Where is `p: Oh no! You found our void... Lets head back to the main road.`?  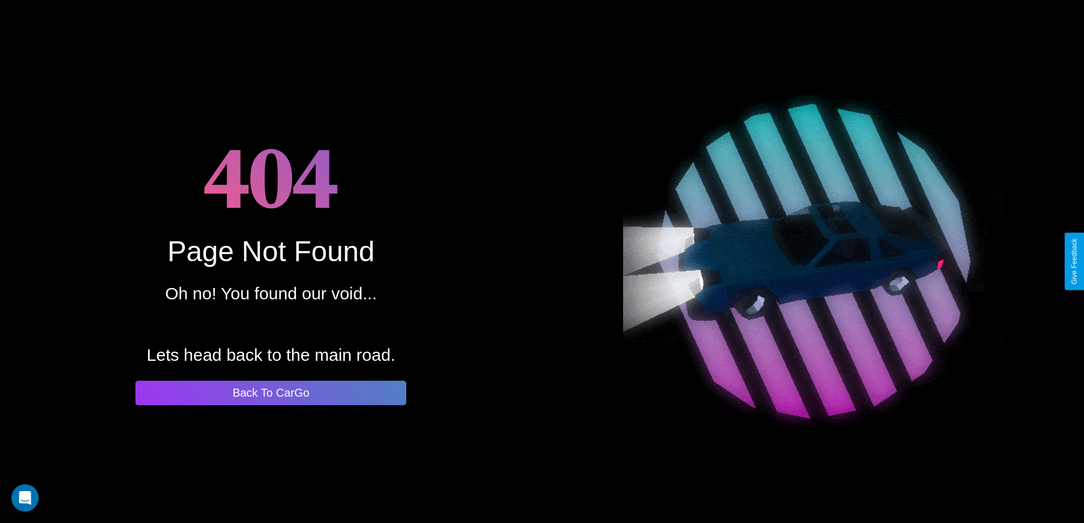
p: Oh no! You found our void... Lets head back to the main road. is located at coordinates (271, 324).